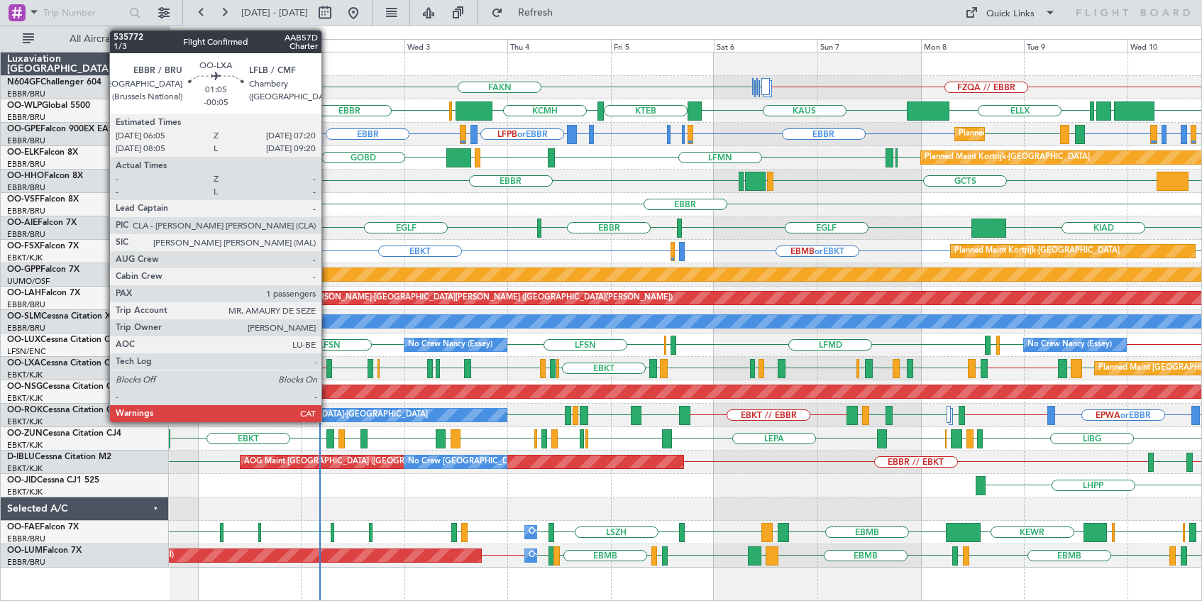 The image size is (1202, 601). Describe the element at coordinates (456, 45) in the screenshot. I see `div: Wed 3` at that location.